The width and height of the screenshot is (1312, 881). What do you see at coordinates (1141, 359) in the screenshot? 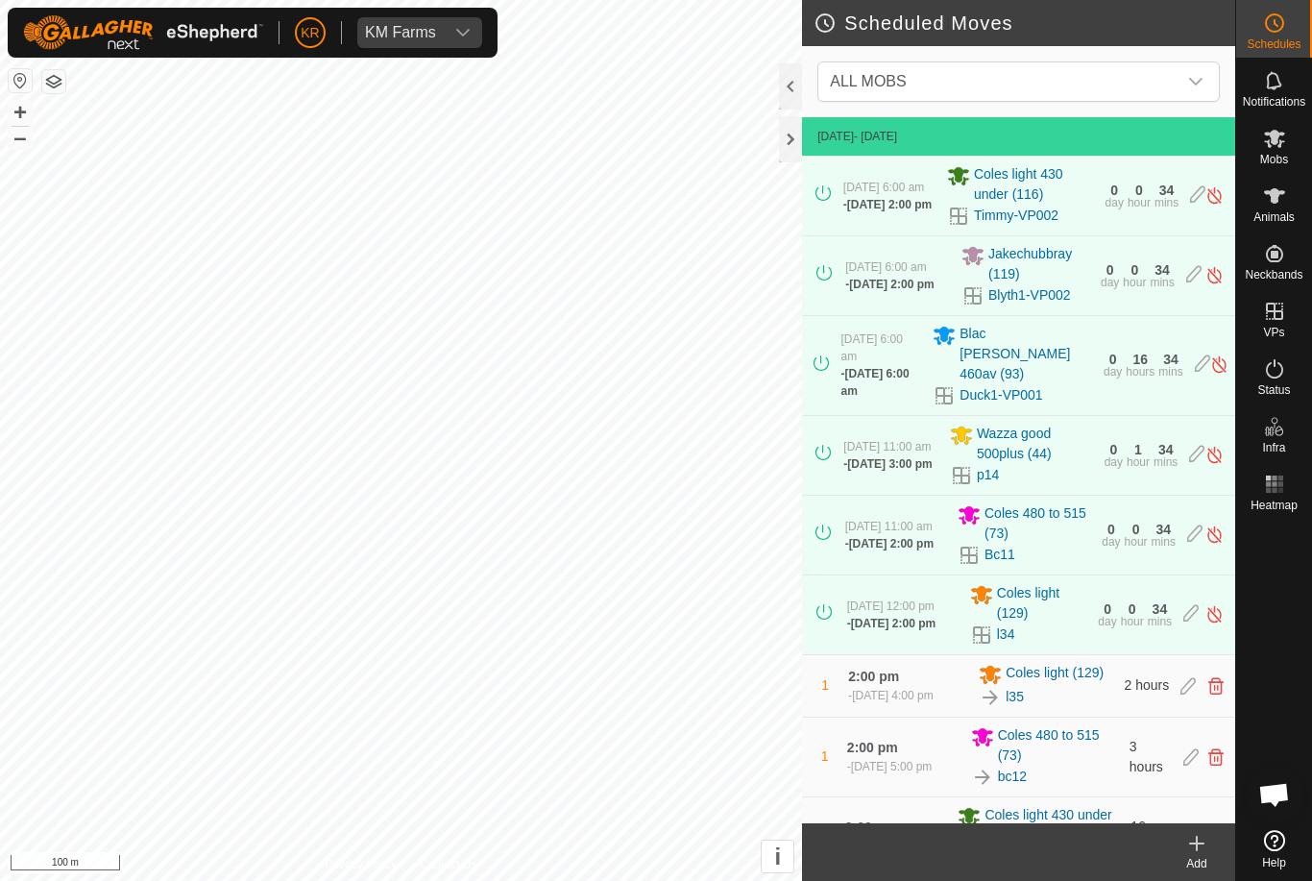
I see `div: 16` at bounding box center [1141, 359].